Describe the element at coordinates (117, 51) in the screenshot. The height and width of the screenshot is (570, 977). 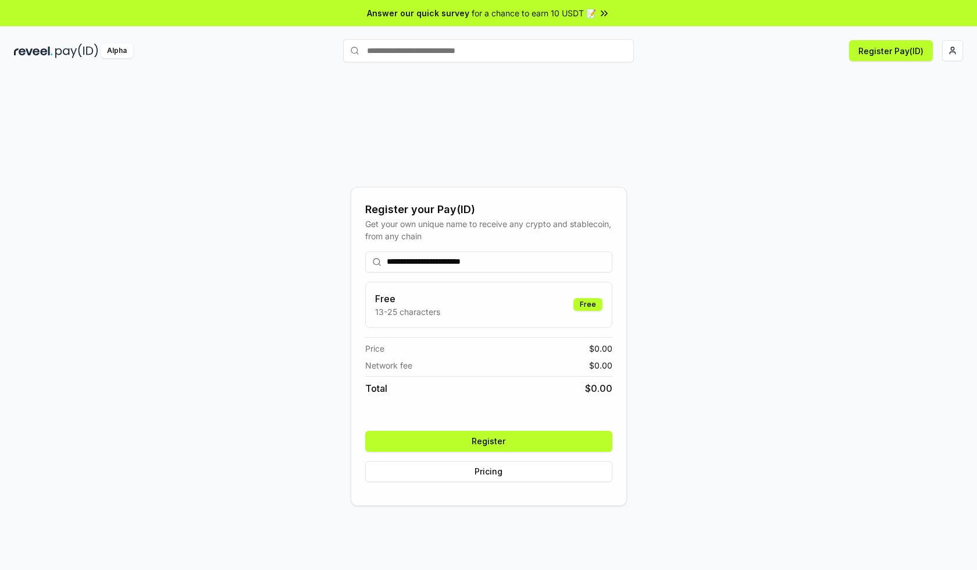
I see `div: Alpha` at that location.